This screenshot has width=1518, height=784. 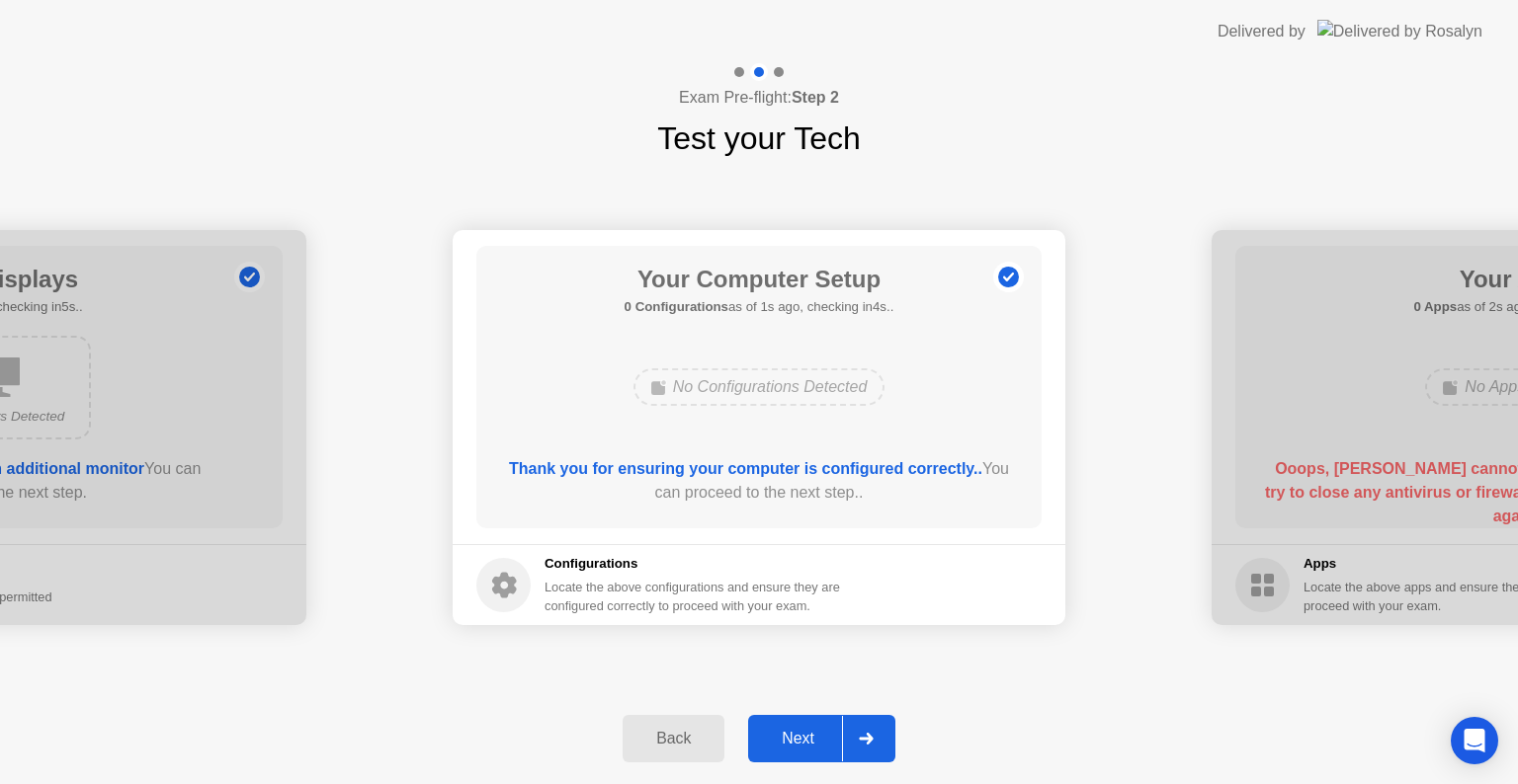 I want to click on h1: Your Computer Setup, so click(x=759, y=280).